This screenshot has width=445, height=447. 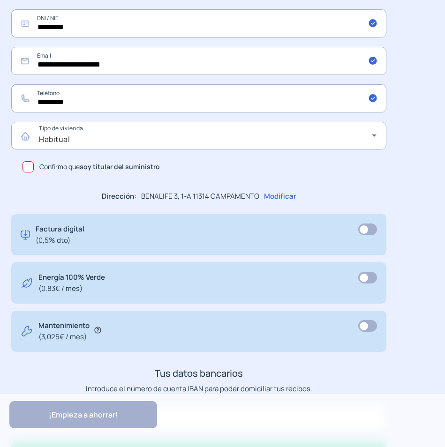 I want to click on b: soy titular del suministro, so click(x=119, y=166).